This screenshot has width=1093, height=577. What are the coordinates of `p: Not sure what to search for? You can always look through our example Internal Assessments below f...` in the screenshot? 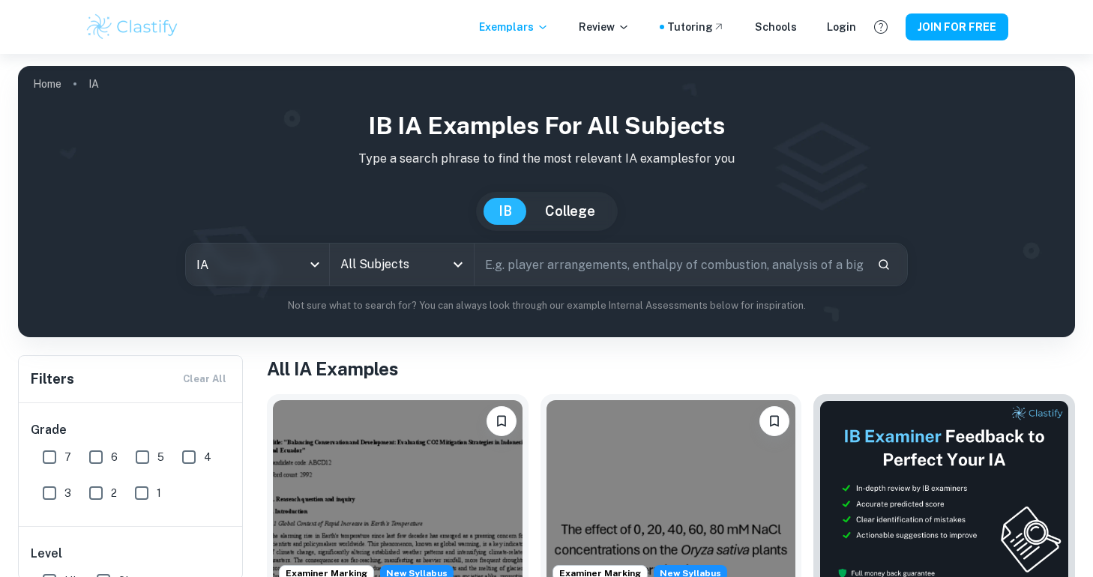 It's located at (546, 306).